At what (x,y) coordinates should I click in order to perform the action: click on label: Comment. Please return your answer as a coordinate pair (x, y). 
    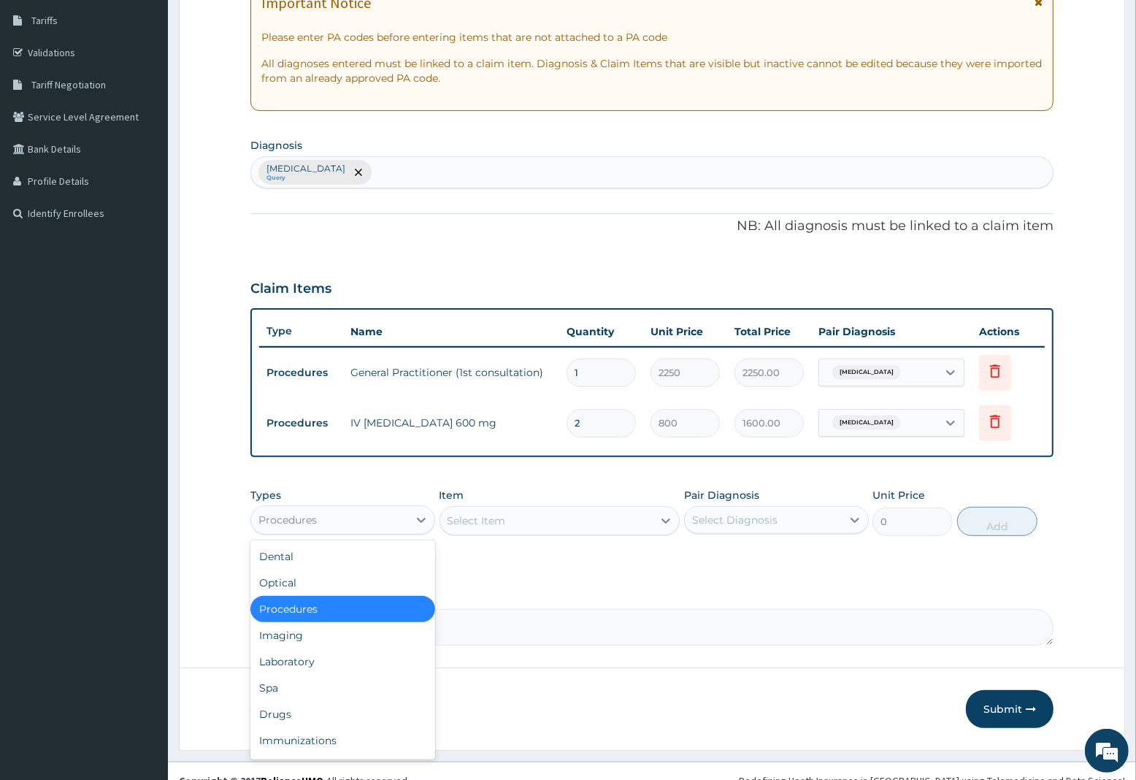
    Looking at the image, I should click on (652, 594).